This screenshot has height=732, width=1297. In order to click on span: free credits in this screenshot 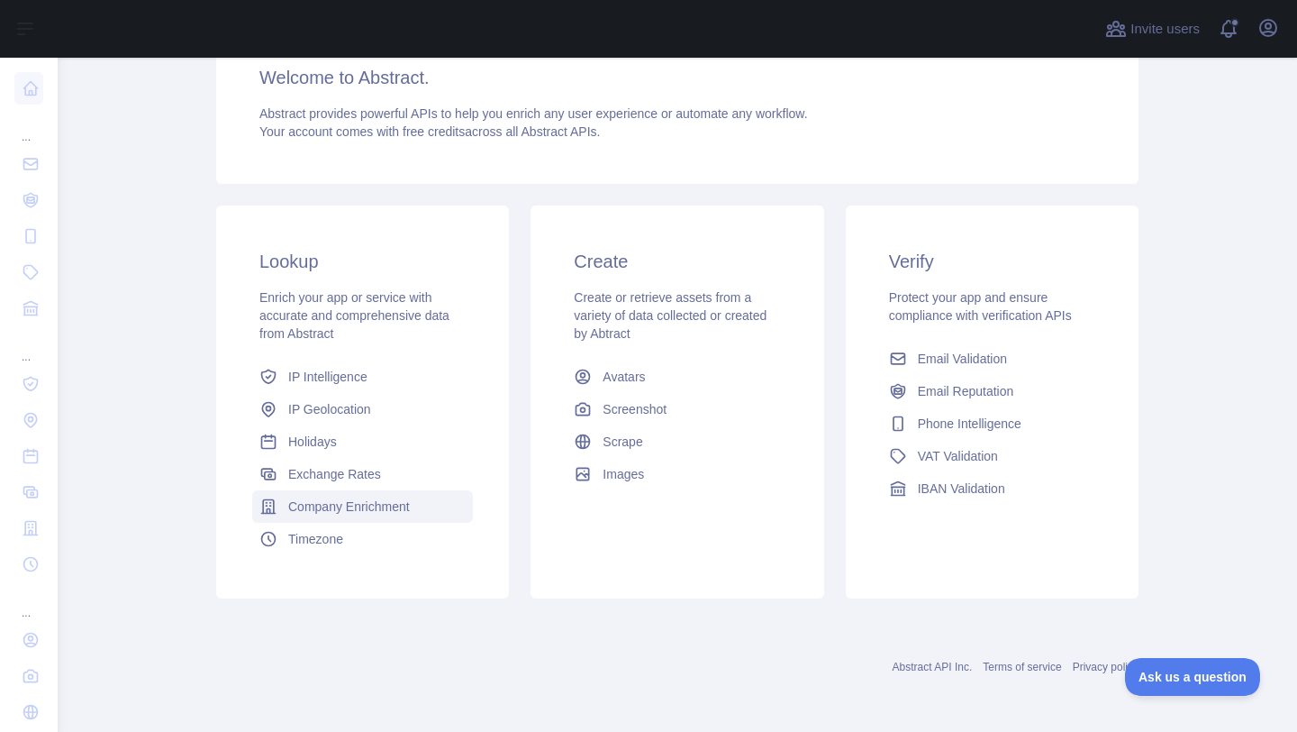, I will do `click(433, 132)`.